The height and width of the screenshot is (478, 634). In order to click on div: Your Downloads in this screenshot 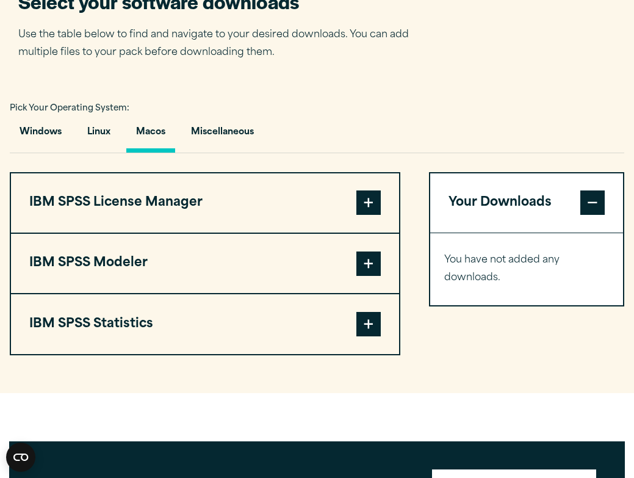, I will do `click(527, 269)`.